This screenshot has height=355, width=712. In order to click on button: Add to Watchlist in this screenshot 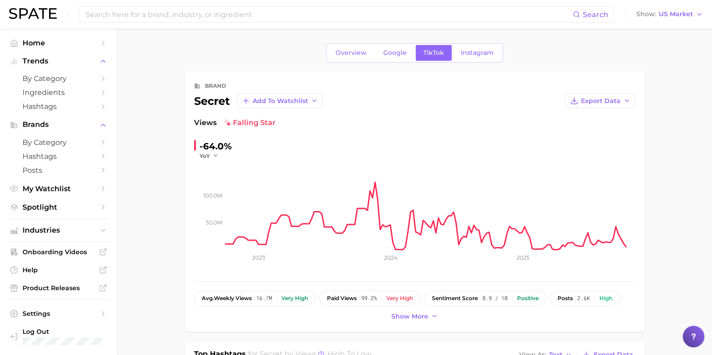, I will do `click(280, 101)`.